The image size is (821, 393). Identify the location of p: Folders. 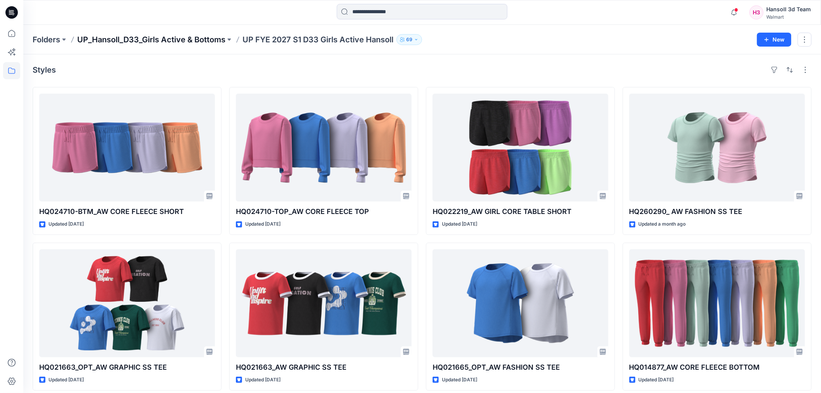
(46, 40).